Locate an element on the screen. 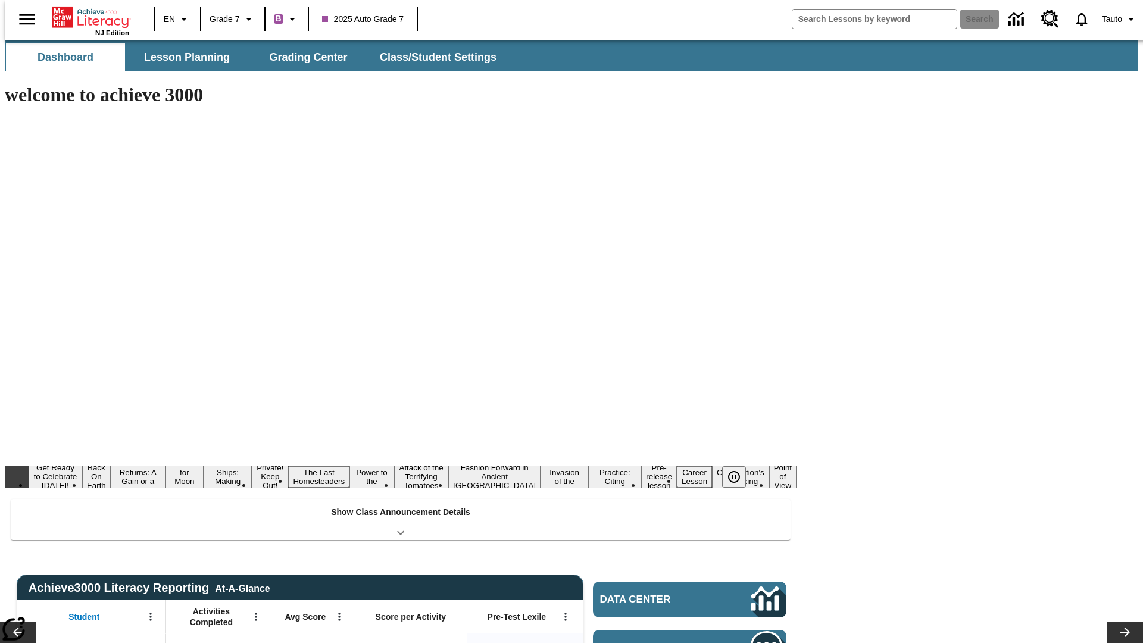  button: Grade: Grade 7, Select a grade is located at coordinates (233, 19).